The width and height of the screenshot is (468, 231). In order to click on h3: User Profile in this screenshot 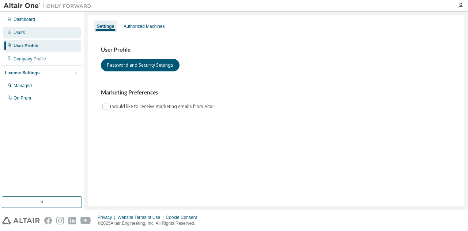, I will do `click(276, 50)`.